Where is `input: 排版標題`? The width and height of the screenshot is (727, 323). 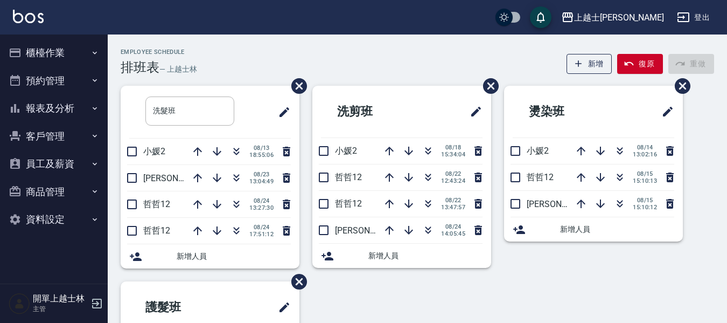
input: 排版標題 is located at coordinates (190, 111).